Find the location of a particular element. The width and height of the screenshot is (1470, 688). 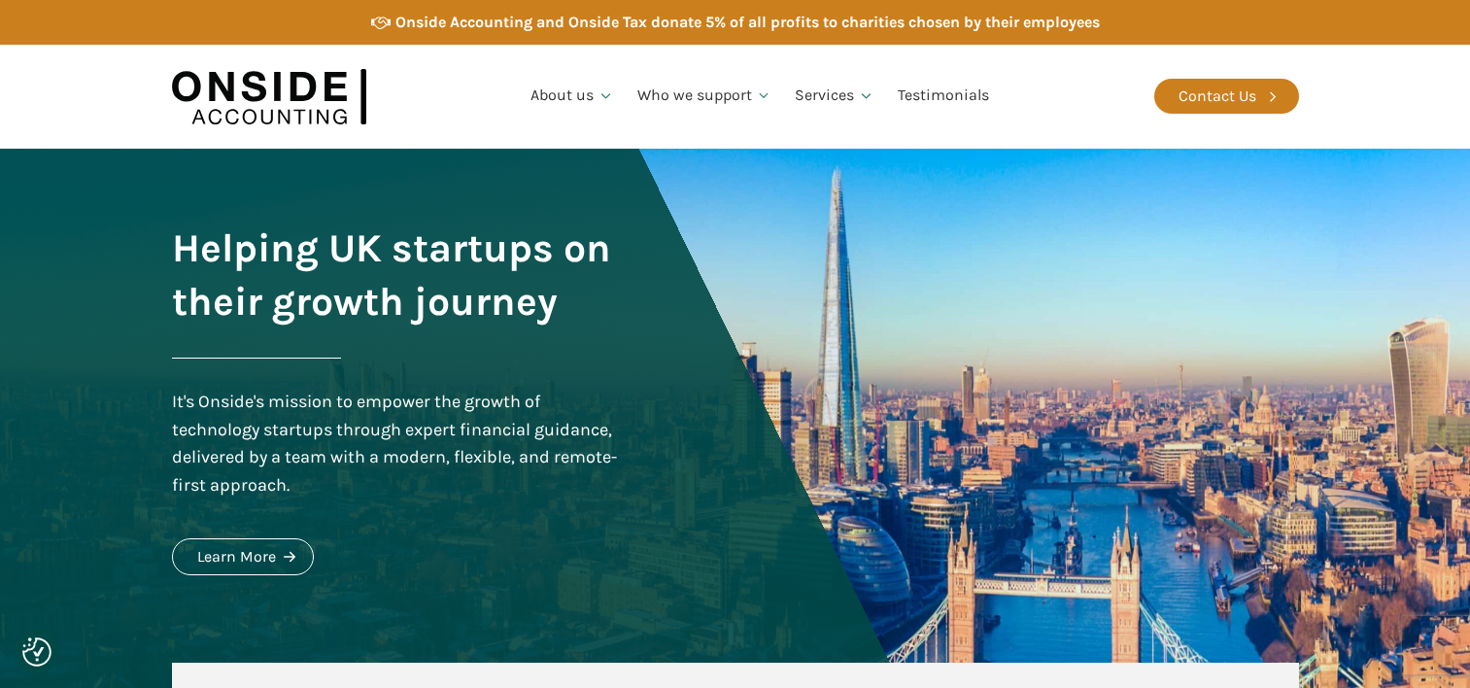

img: Revisit consent button is located at coordinates (37, 652).